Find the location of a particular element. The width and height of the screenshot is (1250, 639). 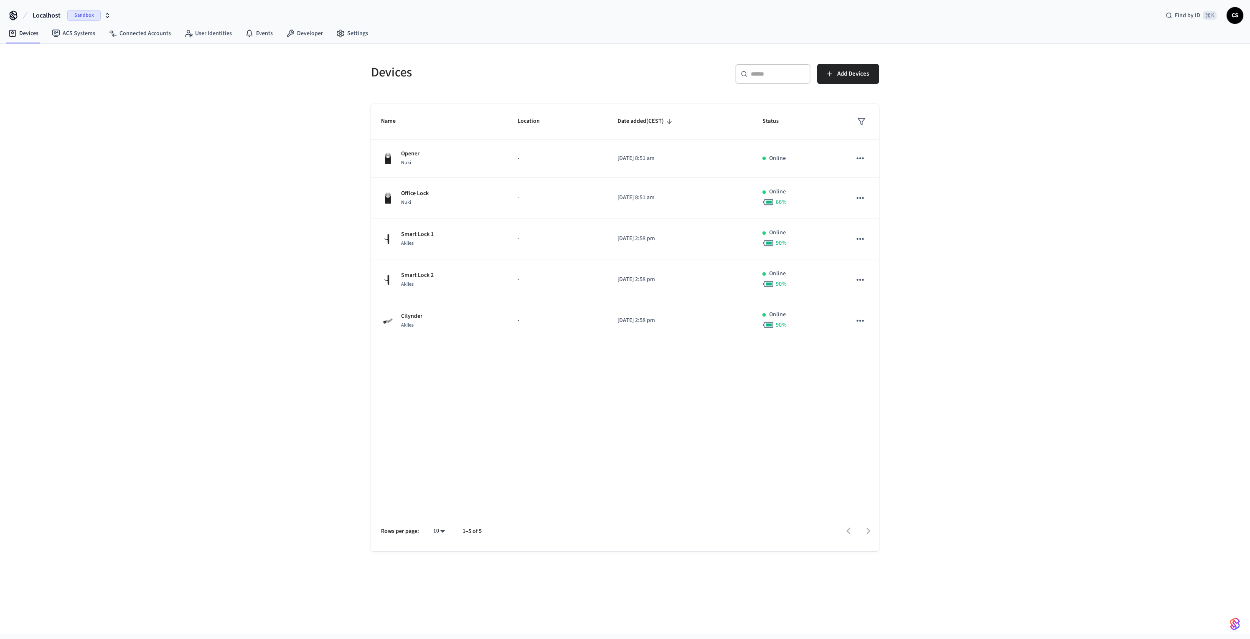

span: CS is located at coordinates (1235, 15).